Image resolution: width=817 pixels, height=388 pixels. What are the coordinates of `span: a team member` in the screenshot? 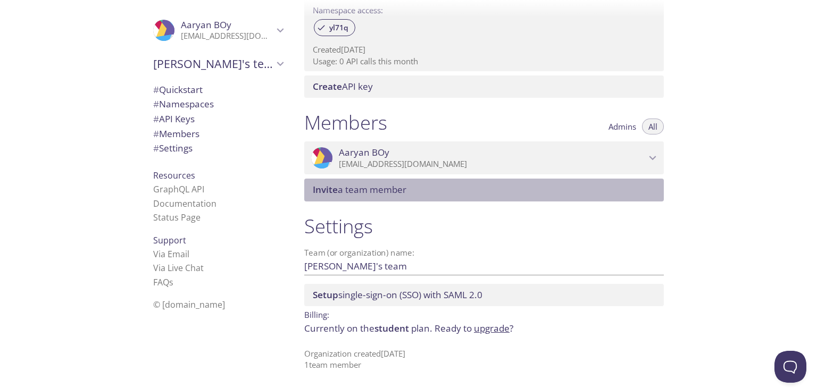 It's located at (360, 189).